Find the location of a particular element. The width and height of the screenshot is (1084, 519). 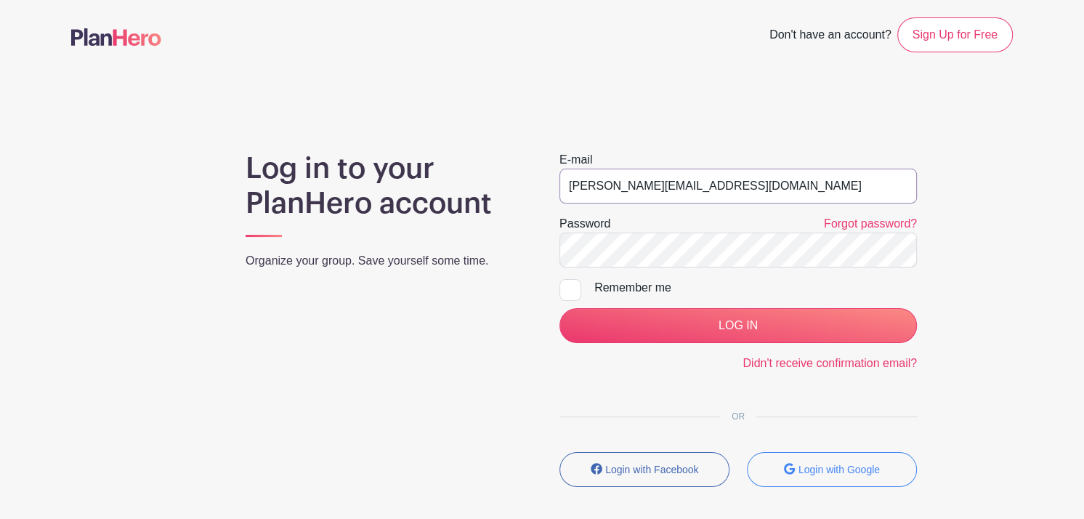

img: logo-507f7623f17ff9eddc593b1ce0a138ce2505c220e1c5a4e2b4648c50719b7d32.svg is located at coordinates (116, 37).